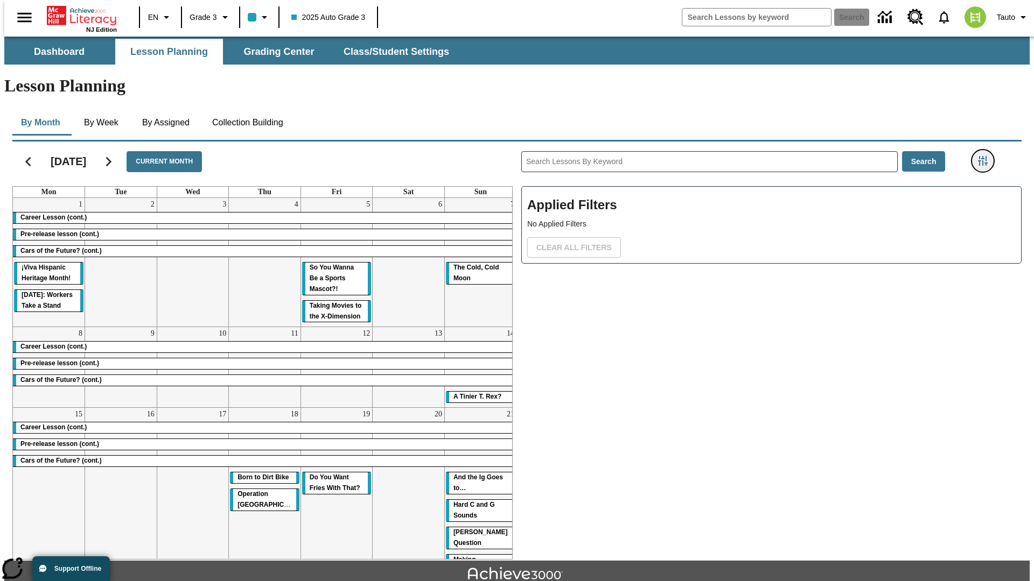 The image size is (1034, 581). Describe the element at coordinates (477, 397) in the screenshot. I see `span: A Tinier T. Rex?` at that location.